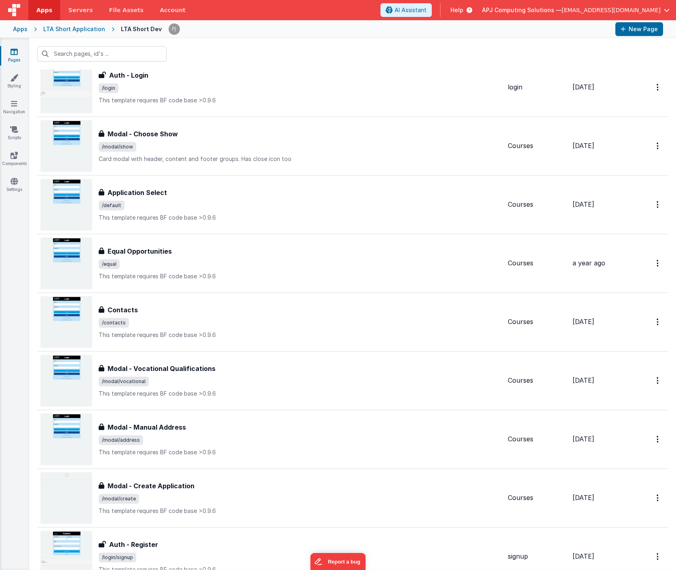 Image resolution: width=676 pixels, height=570 pixels. What do you see at coordinates (102, 54) in the screenshot?
I see `input: Search pages, id's ...` at bounding box center [102, 54].